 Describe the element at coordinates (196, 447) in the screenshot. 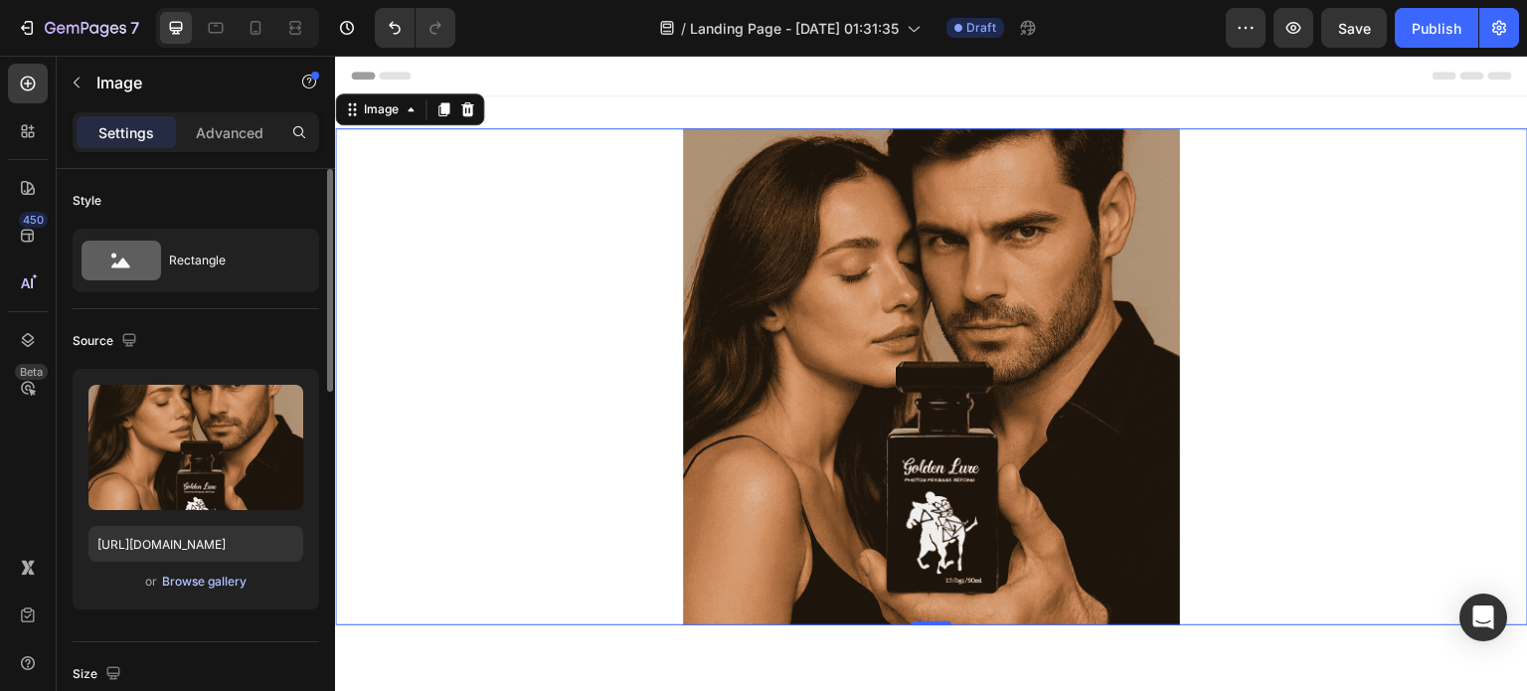

I see `img: preview-image` at that location.